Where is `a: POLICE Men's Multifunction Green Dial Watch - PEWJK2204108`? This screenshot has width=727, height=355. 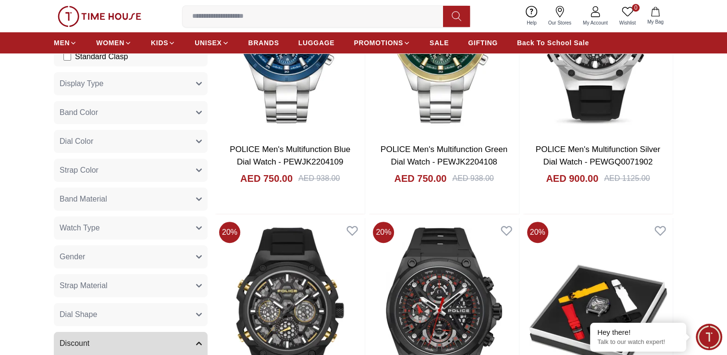
a: POLICE Men's Multifunction Green Dial Watch - PEWJK2204108 is located at coordinates (444, 155).